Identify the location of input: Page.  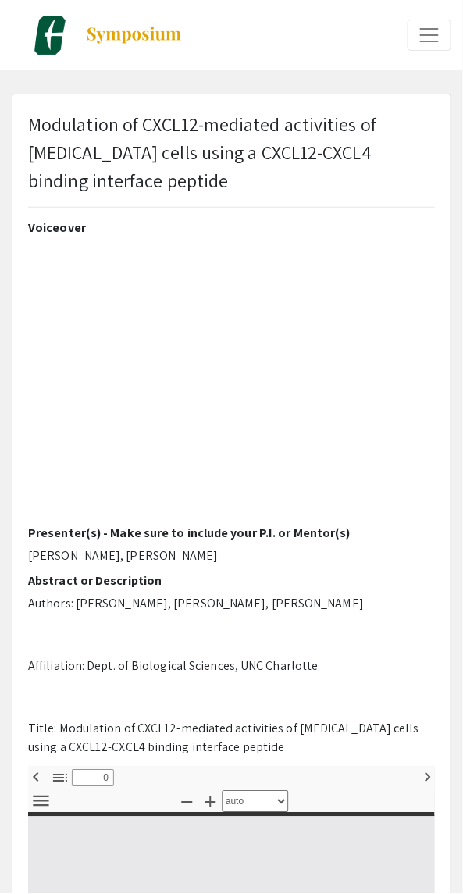
(93, 779).